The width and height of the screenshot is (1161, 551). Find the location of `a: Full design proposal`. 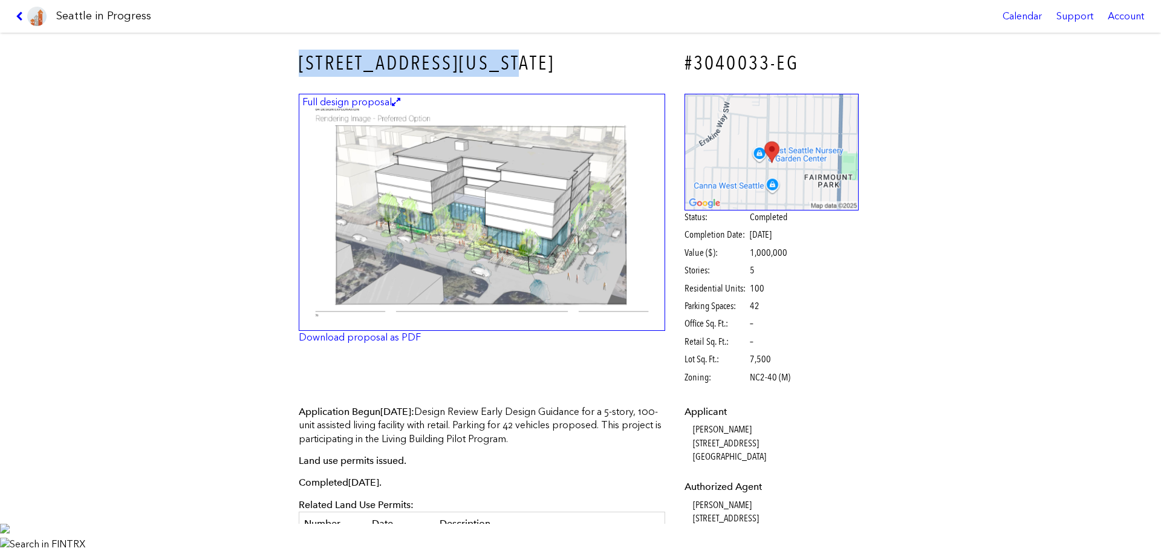

a: Full design proposal is located at coordinates (482, 212).